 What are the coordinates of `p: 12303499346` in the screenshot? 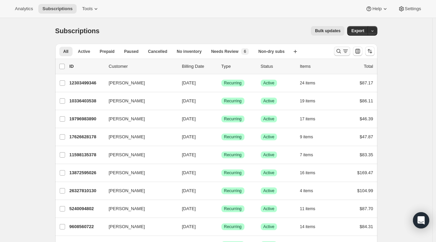 It's located at (86, 83).